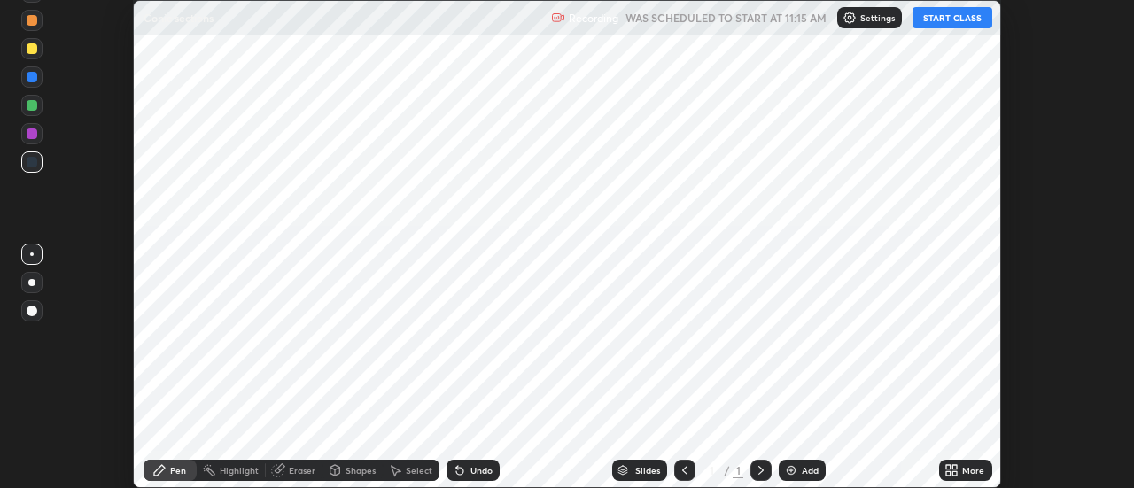  What do you see at coordinates (178, 470) in the screenshot?
I see `div: Pen` at bounding box center [178, 470].